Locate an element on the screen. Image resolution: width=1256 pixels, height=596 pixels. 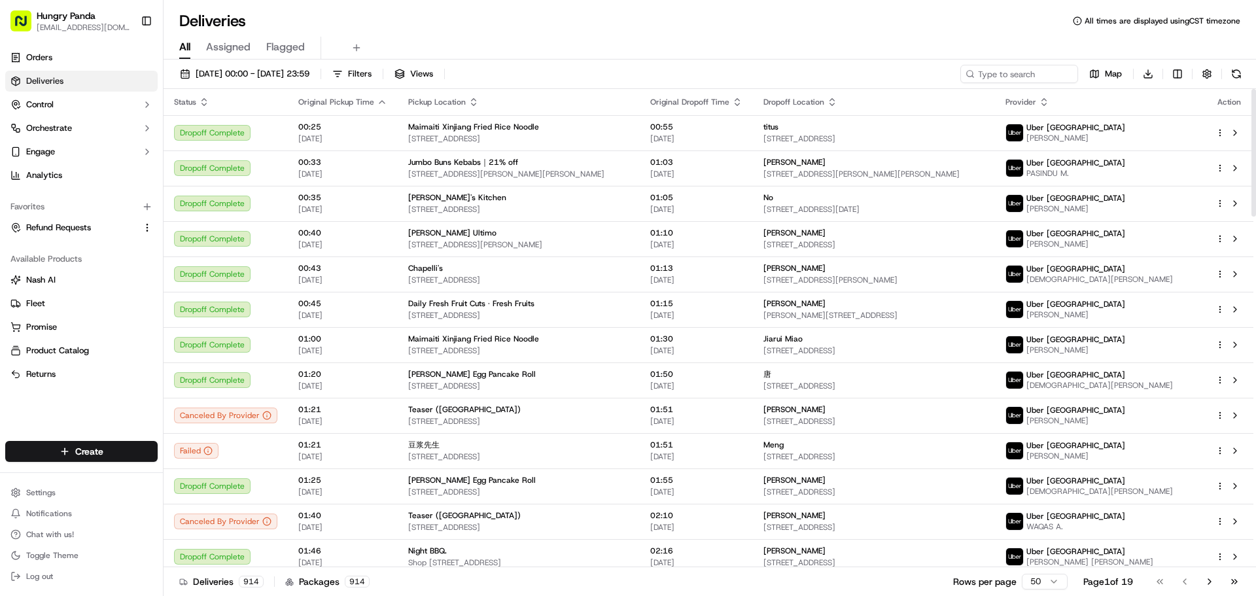
button: Nash AI is located at coordinates (81, 280).